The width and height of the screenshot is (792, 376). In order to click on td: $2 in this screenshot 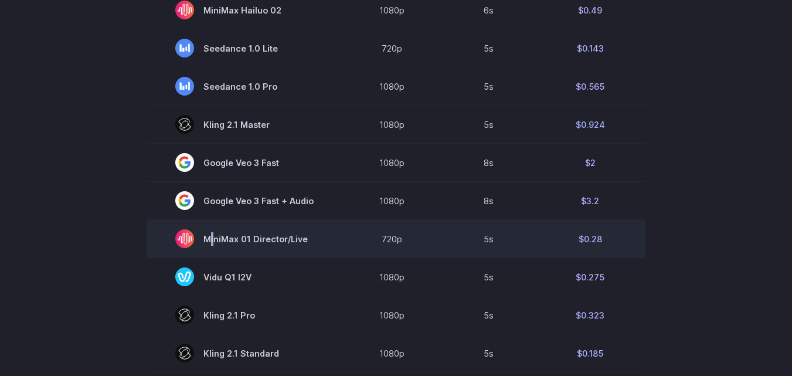, I will do `click(590, 162)`.